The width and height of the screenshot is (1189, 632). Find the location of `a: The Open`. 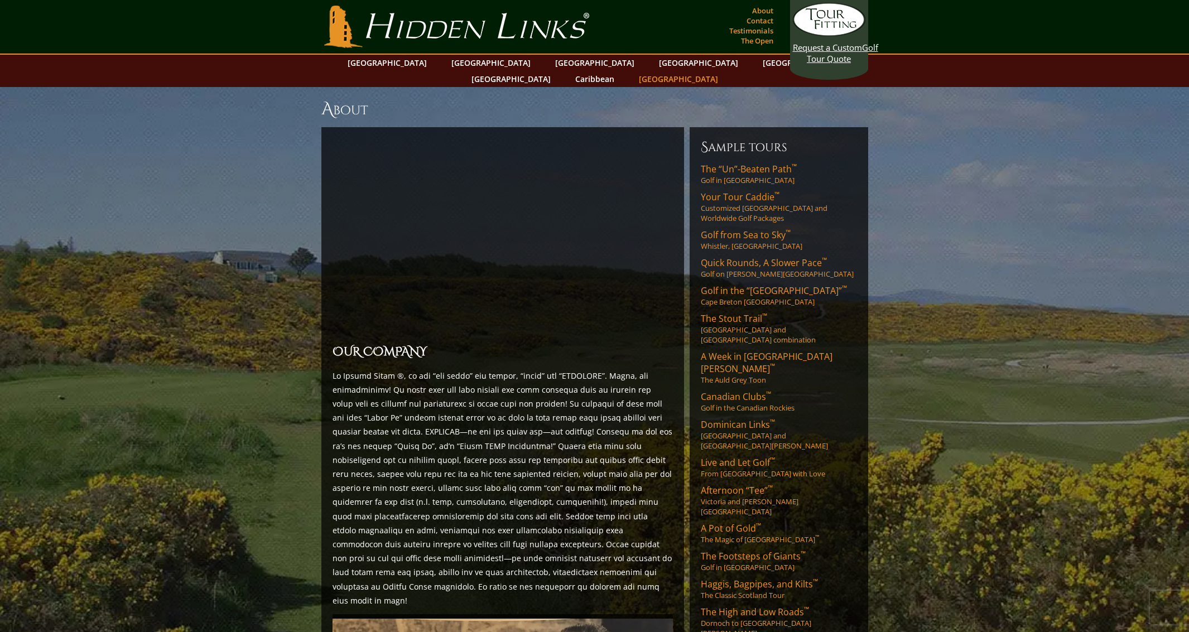

a: The Open is located at coordinates (757, 41).